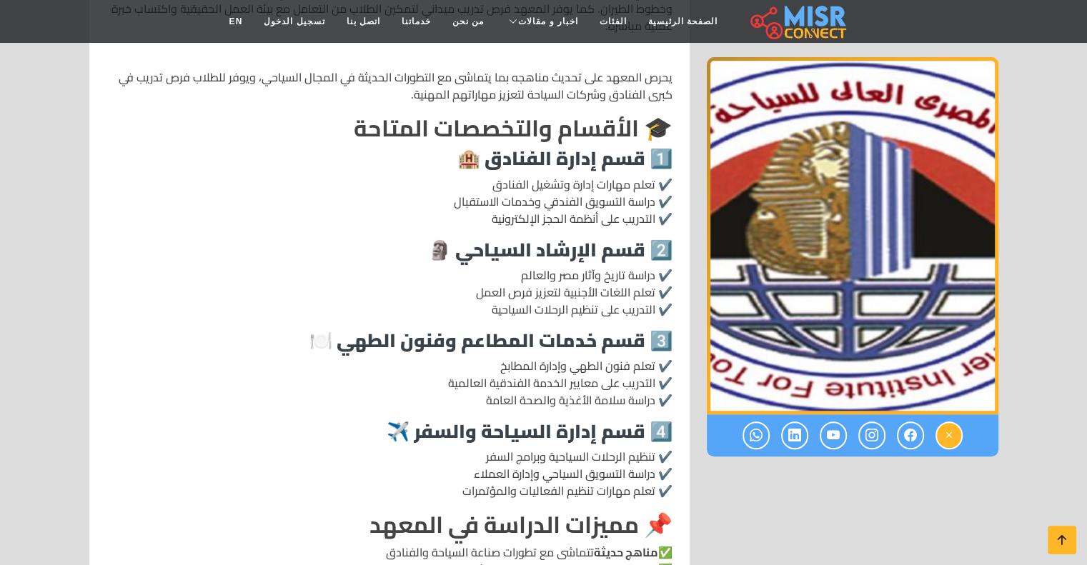 The height and width of the screenshot is (565, 1087). Describe the element at coordinates (613, 21) in the screenshot. I see `a: الفئات` at that location.